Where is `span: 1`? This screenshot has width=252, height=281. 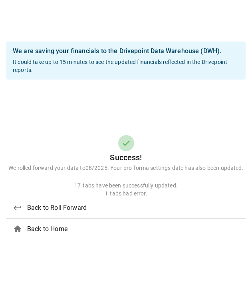
span: 1 is located at coordinates (106, 194).